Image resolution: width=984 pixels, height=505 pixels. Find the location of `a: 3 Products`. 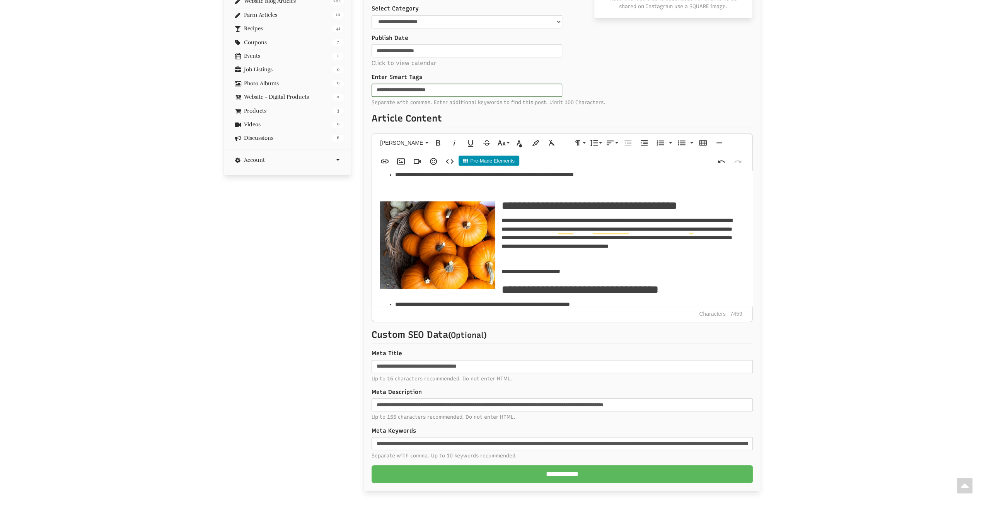

a: 3 Products is located at coordinates (288, 111).